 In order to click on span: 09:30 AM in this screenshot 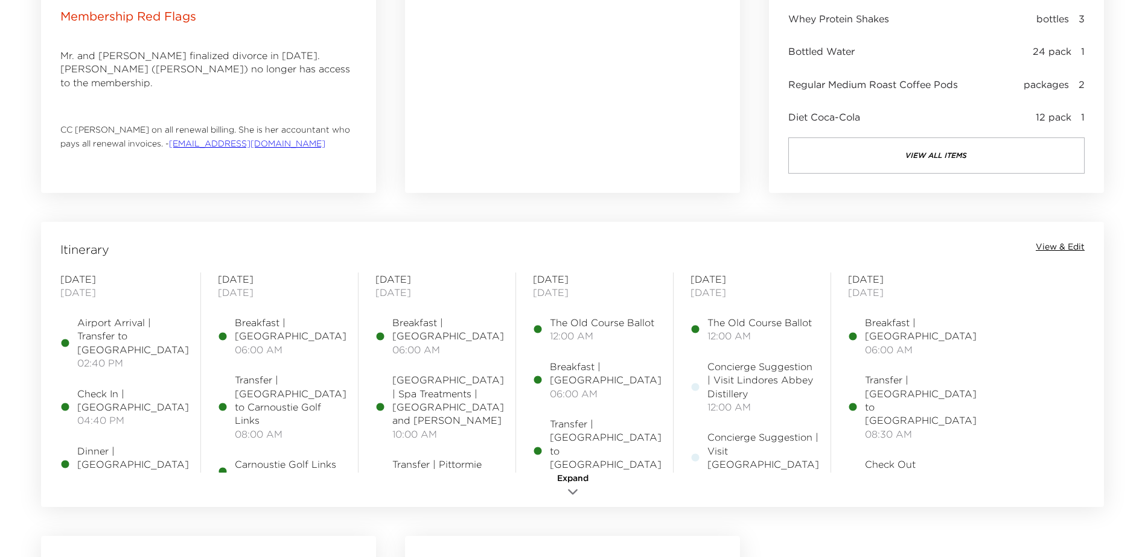, I will do `click(285, 478)`.